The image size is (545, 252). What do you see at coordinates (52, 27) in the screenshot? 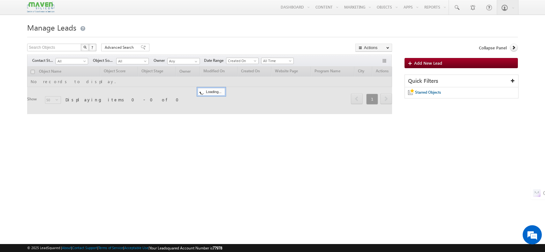
I see `span: Manage Leads` at bounding box center [52, 27].